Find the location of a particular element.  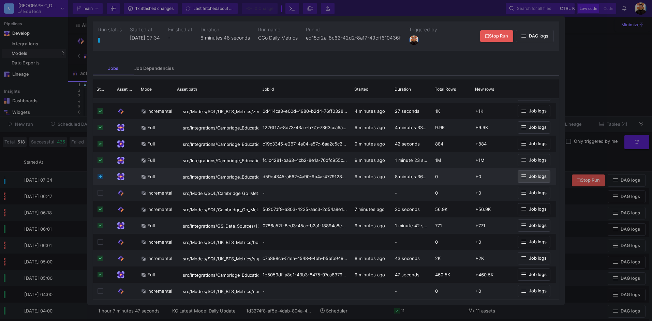

button: src/Integrations/Cambridge_Education_S3/cambridge_education_data_general_Zendesk_tickets_australi... is located at coordinates (296, 144).